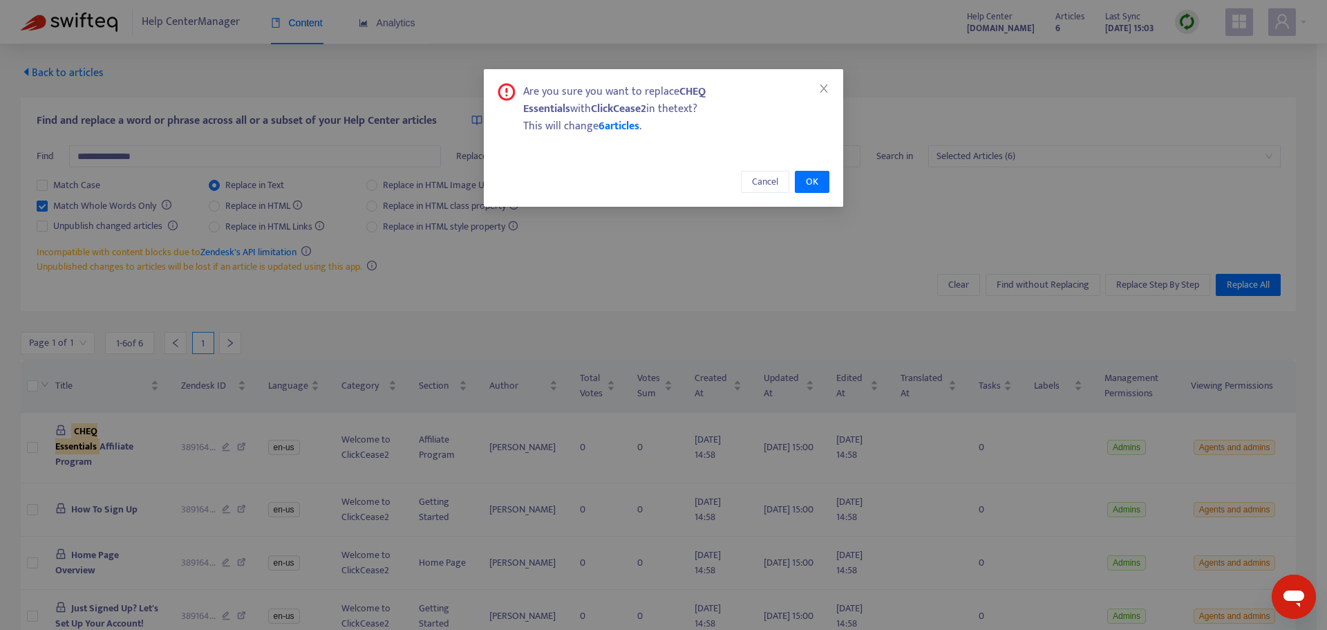  Describe the element at coordinates (824, 88) in the screenshot. I see `span: close` at that location.